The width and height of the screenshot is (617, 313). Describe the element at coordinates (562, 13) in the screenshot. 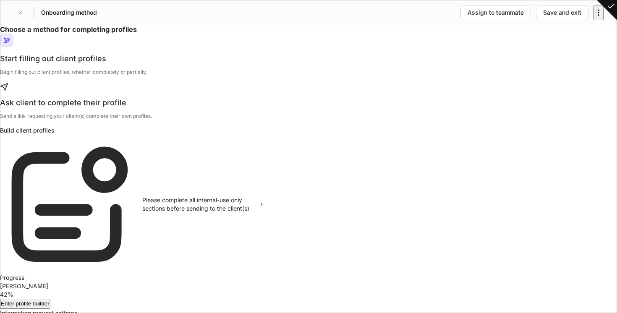

I see `div: Save and exit` at that location.